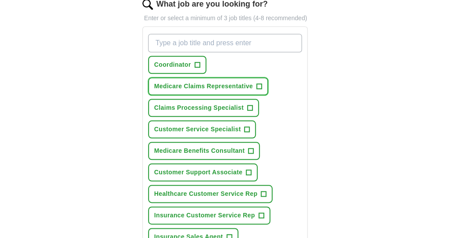 Image resolution: width=450 pixels, height=238 pixels. I want to click on button: Medicare Benefits Consultant, so click(204, 150).